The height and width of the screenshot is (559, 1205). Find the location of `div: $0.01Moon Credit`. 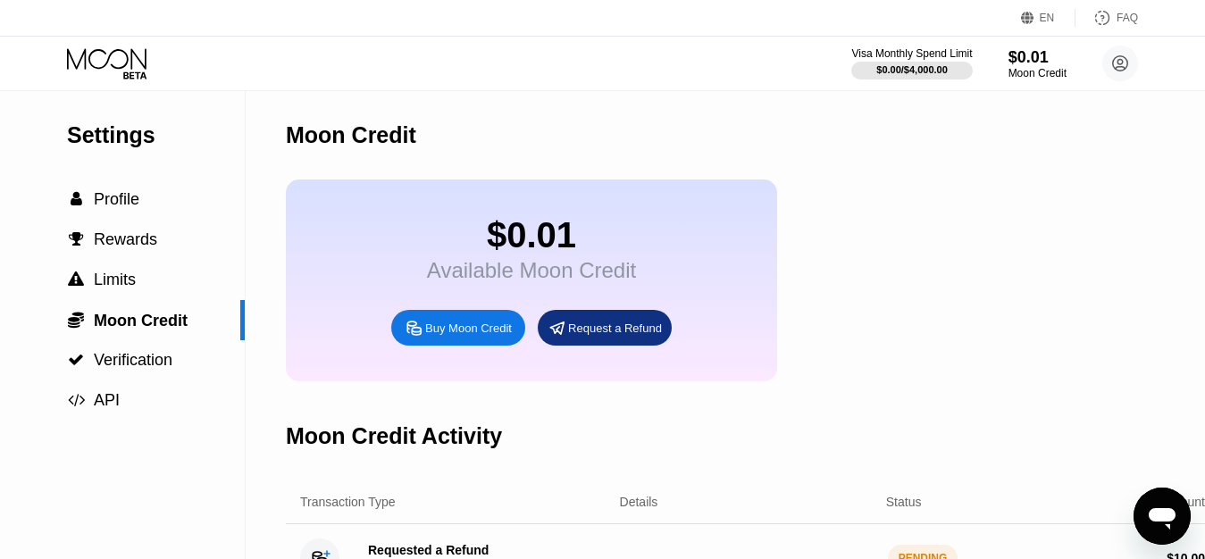

div: $0.01Moon Credit is located at coordinates (1037, 63).